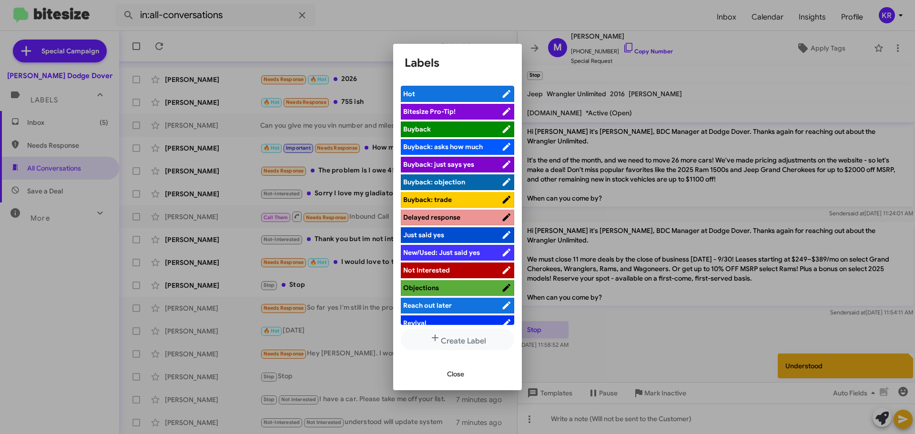  What do you see at coordinates (441, 253) in the screenshot?
I see `span: New/Used: Just said yes` at bounding box center [441, 253].